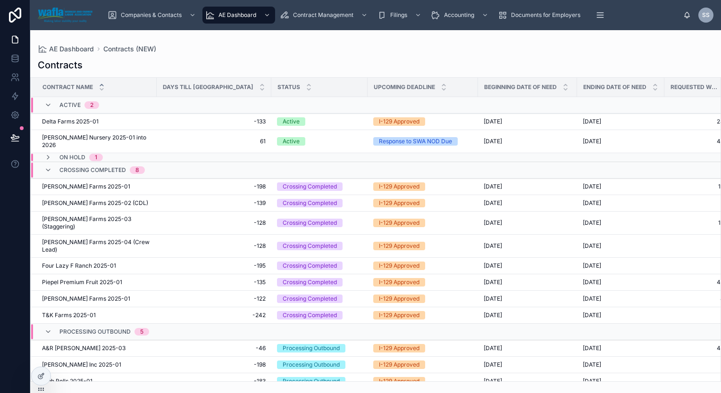 The image size is (721, 393). I want to click on div: scrollable content, so click(391, 15).